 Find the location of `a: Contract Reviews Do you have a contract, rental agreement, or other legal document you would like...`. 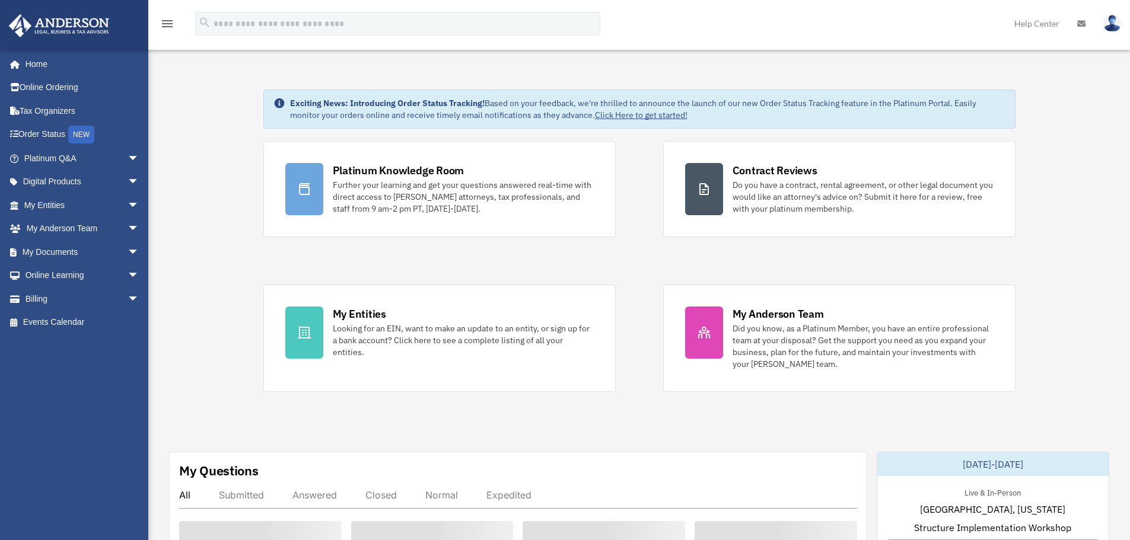

a: Contract Reviews Do you have a contract, rental agreement, or other legal document you would like... is located at coordinates (839, 189).